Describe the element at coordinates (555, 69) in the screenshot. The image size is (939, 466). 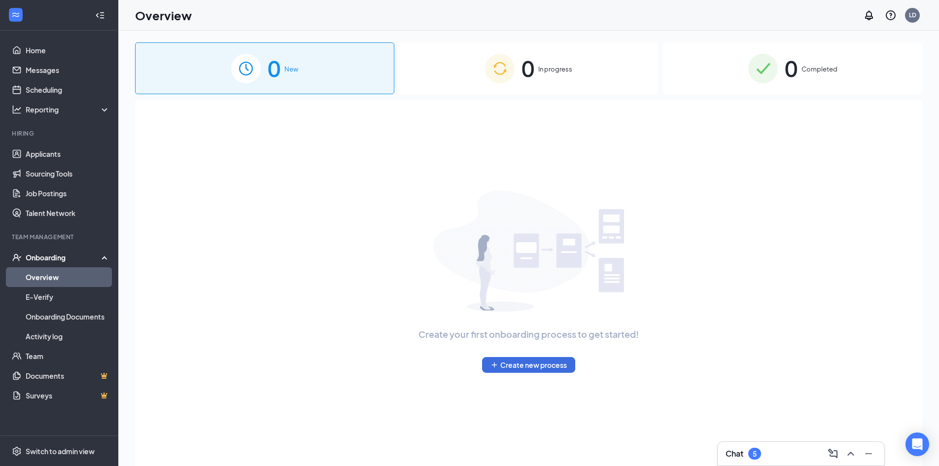
I see `span: In progress` at that location.